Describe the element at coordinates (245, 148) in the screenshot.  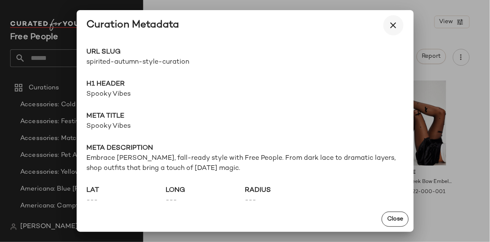
I see `span: Meta description` at that location.